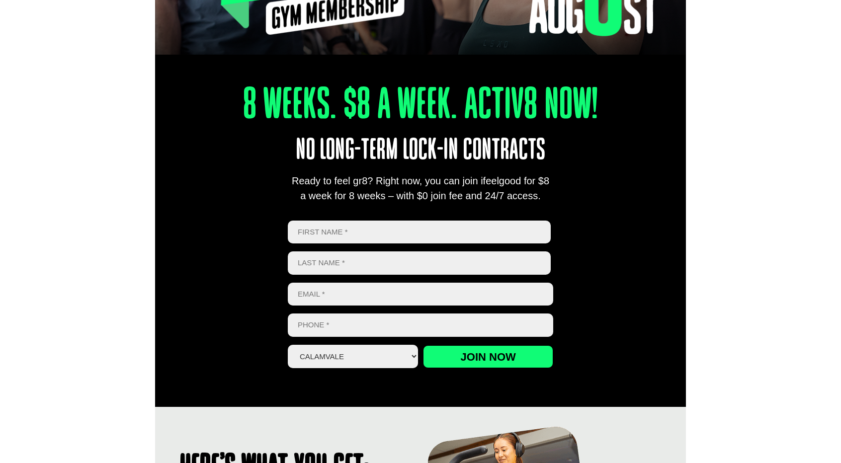 The image size is (841, 463). I want to click on p: No long-term lock-in contracts, so click(420, 151).